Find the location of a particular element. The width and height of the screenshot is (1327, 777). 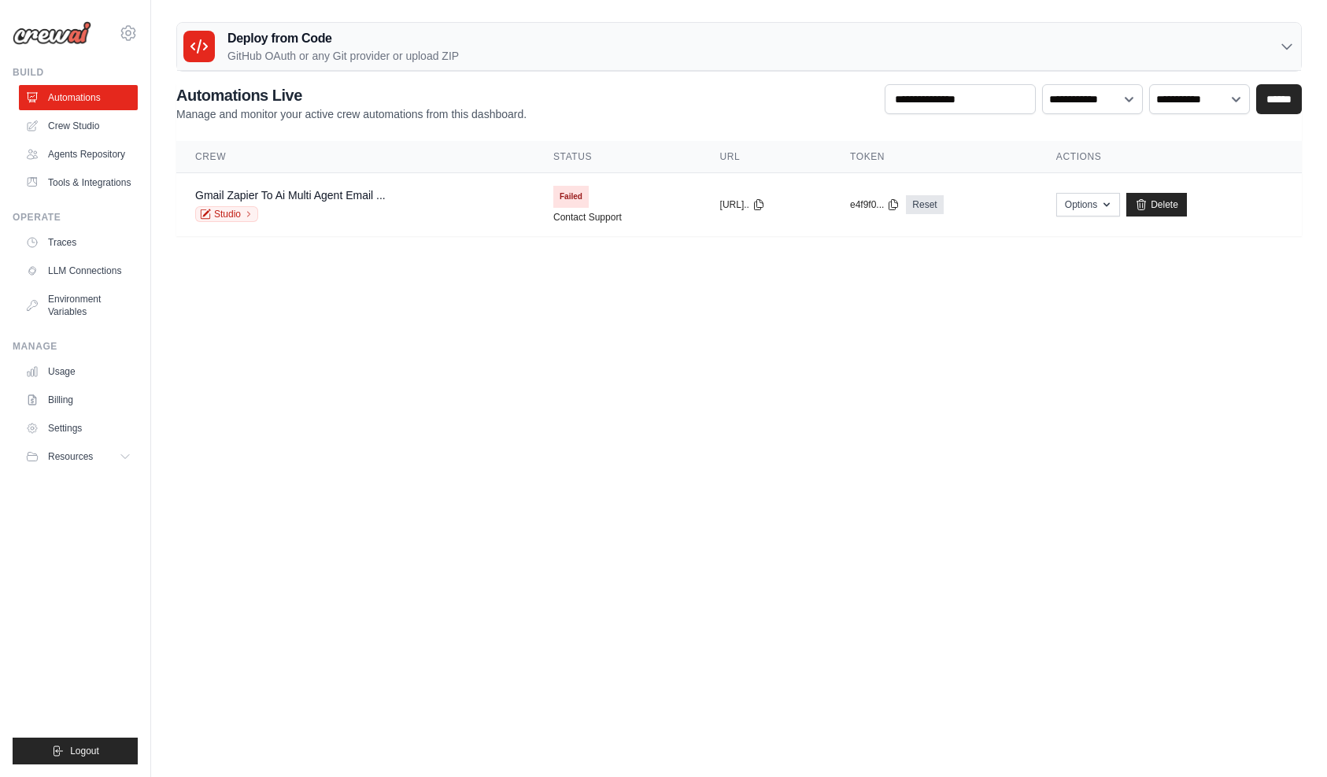

a: Crew Studio is located at coordinates (78, 126).